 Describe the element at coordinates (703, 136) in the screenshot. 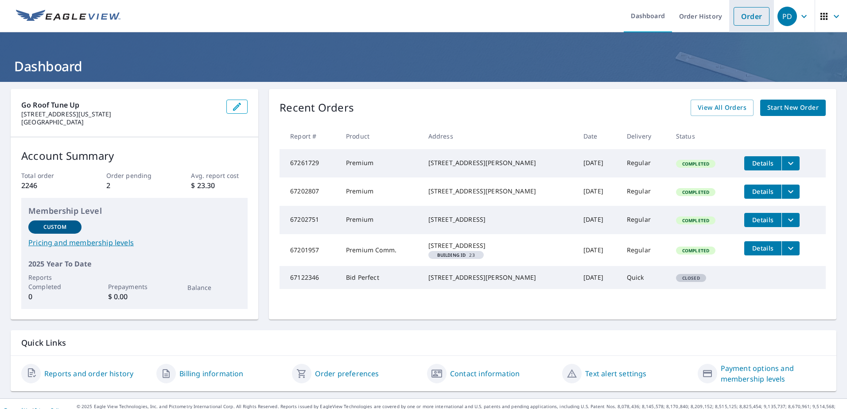

I see `th: Status` at that location.